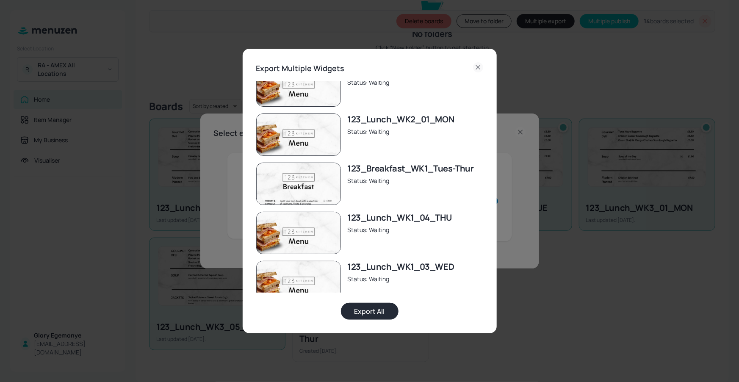  What do you see at coordinates (370, 311) in the screenshot?
I see `button: Export All` at bounding box center [370, 311].